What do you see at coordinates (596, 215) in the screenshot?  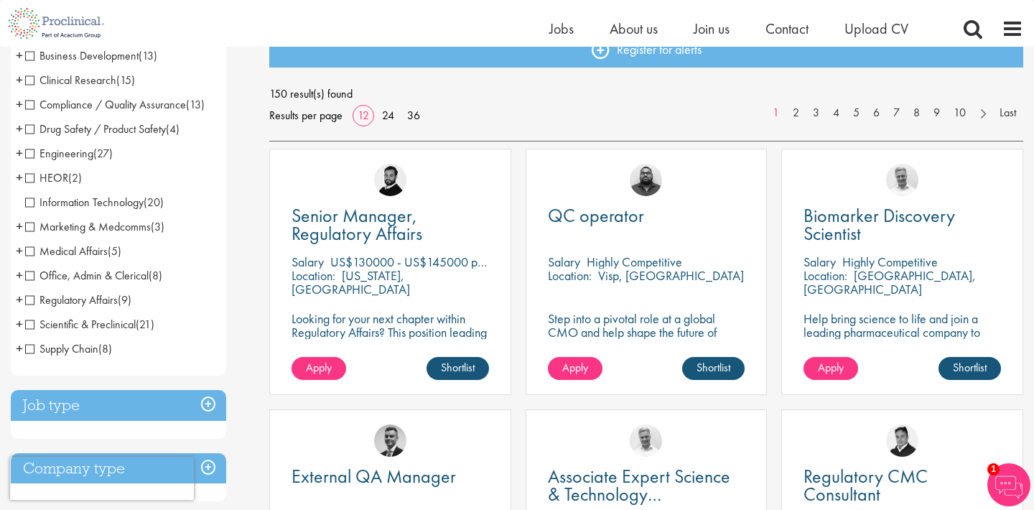 I see `span: QC operator` at bounding box center [596, 215].